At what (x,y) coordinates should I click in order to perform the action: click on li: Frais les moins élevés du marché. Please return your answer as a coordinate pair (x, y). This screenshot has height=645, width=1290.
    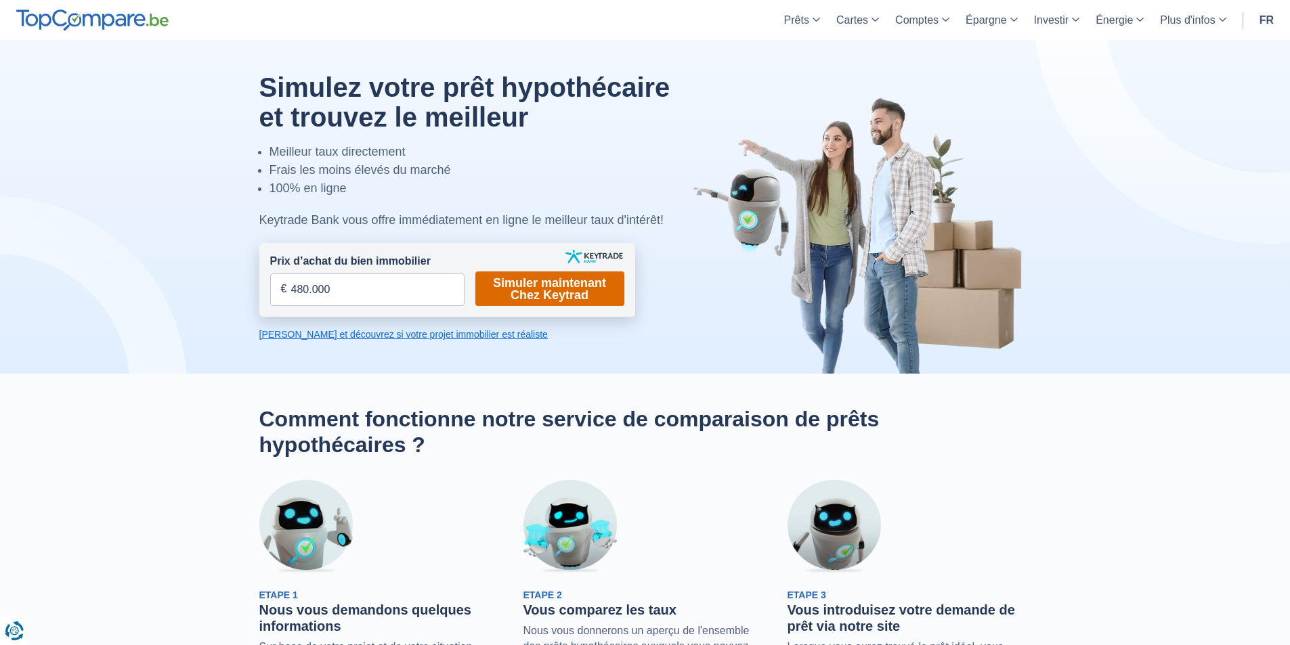
    Looking at the image, I should click on (486, 170).